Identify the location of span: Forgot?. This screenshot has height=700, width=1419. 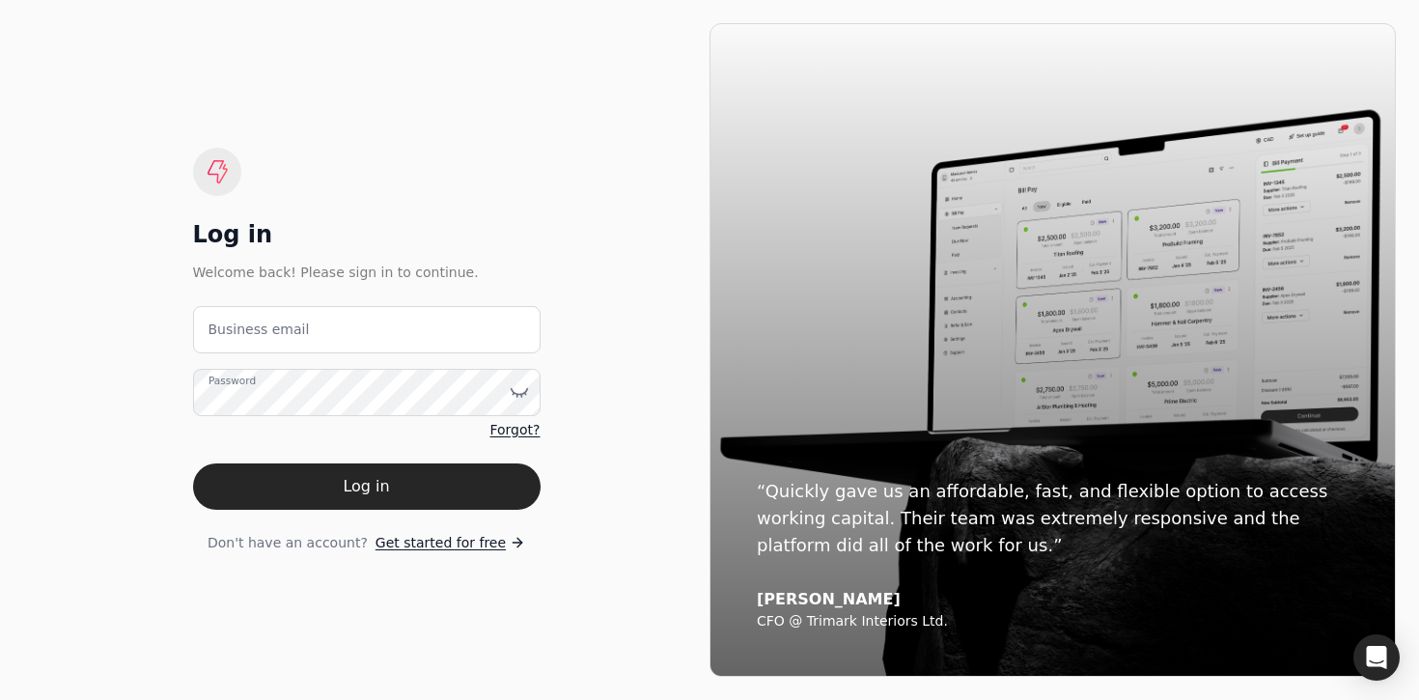
(515, 430).